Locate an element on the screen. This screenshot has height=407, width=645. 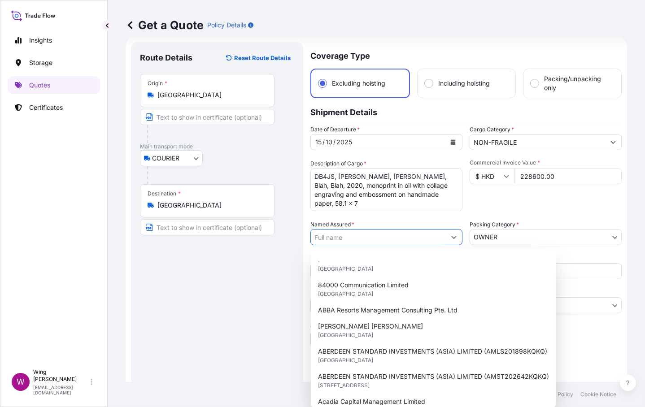
label: Reference is located at coordinates (323, 259).